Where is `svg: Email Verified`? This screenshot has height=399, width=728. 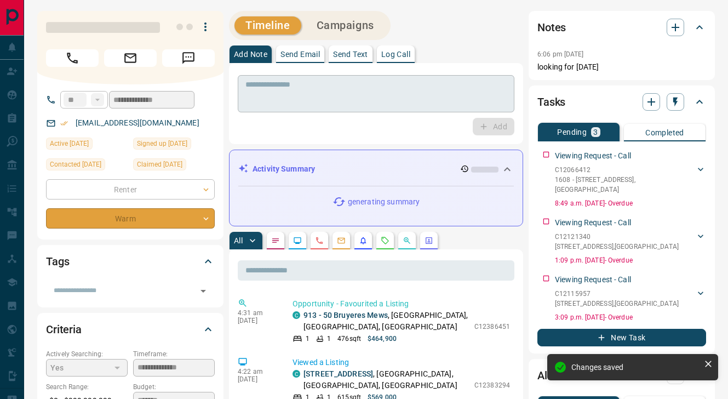 svg: Email Verified is located at coordinates (64, 123).